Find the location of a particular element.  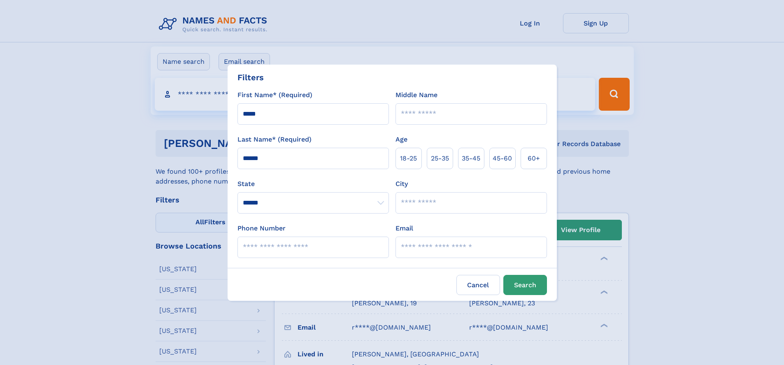

label: Email is located at coordinates (404, 228).